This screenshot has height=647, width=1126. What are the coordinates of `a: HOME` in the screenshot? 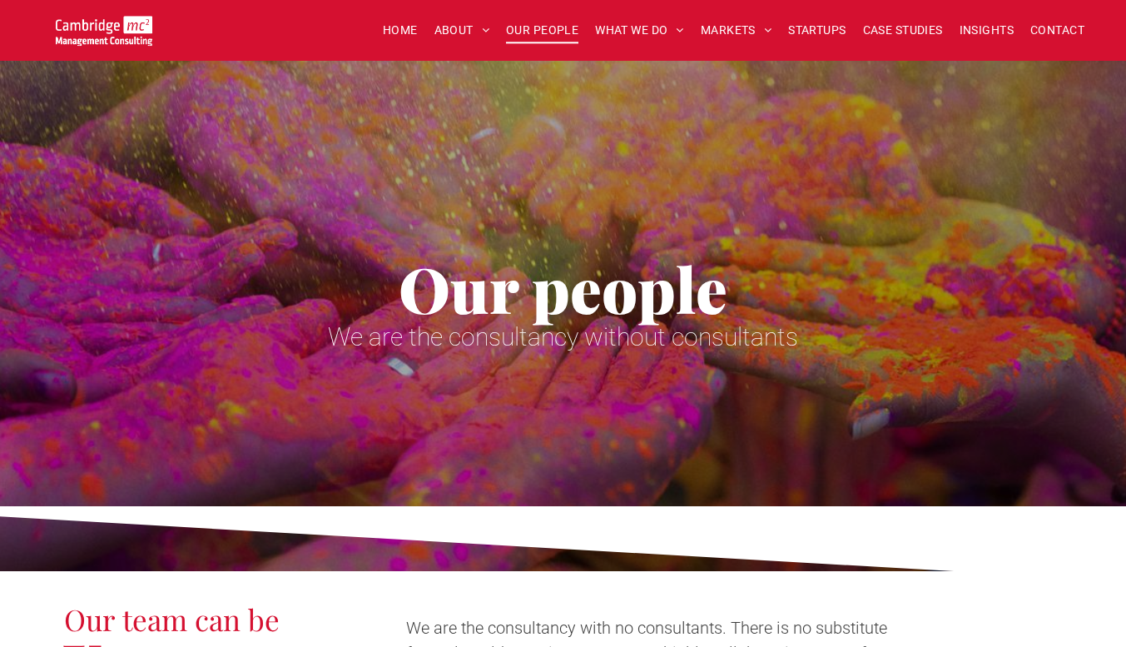 It's located at (400, 30).